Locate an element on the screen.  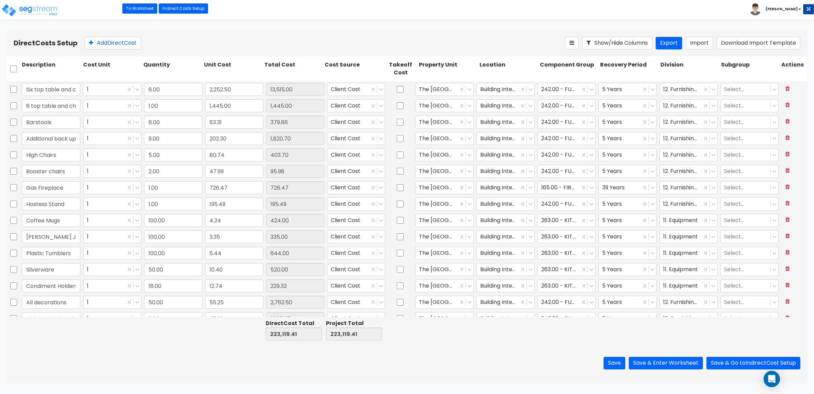
div: Open Intercom Messenger is located at coordinates (772, 379).